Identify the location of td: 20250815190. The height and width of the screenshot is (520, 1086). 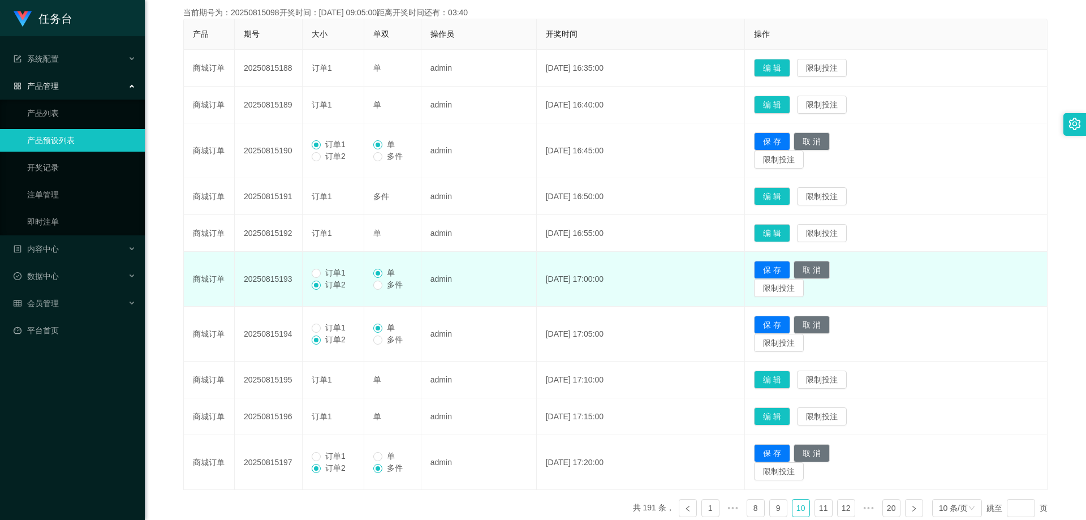
(269, 150).